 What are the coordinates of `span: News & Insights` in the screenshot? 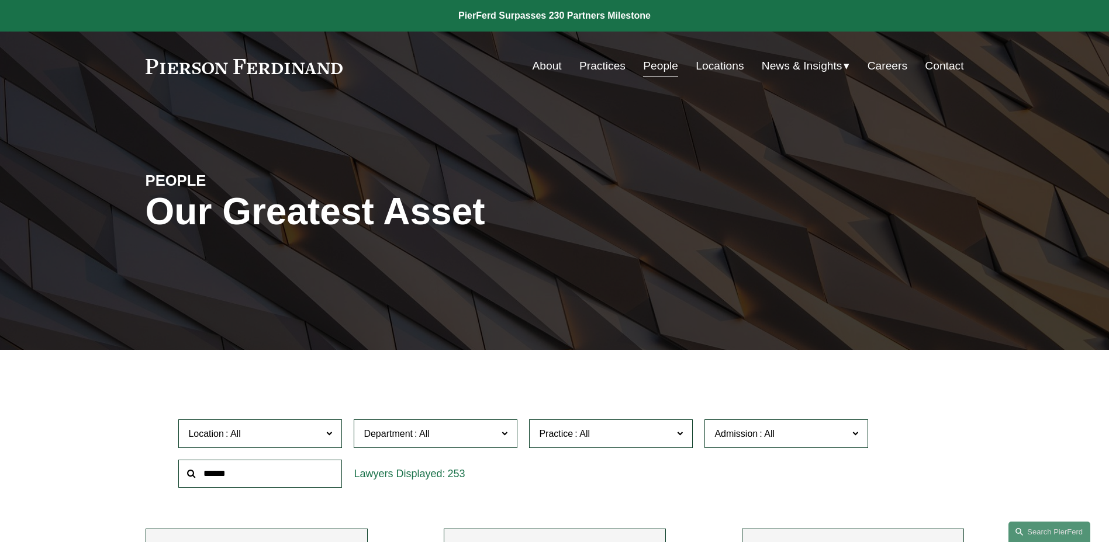 It's located at (802, 66).